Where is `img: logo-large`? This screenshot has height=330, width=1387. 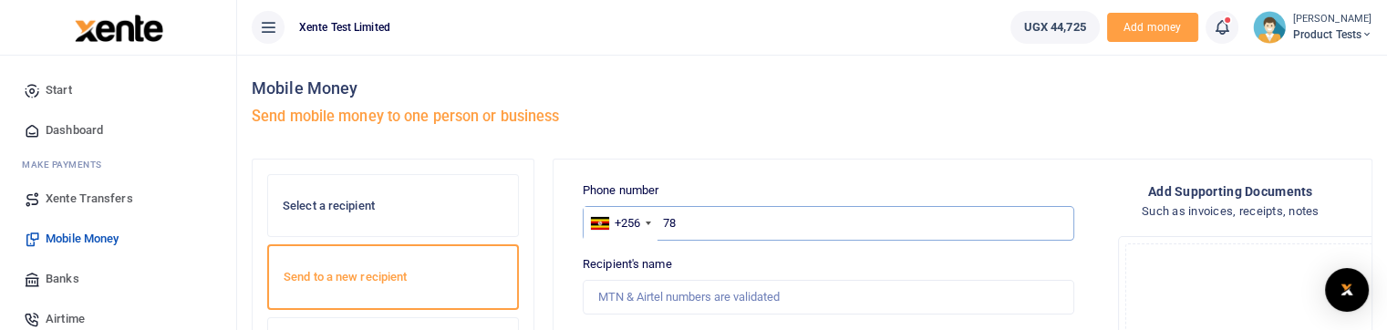
img: logo-large is located at coordinates (119, 28).